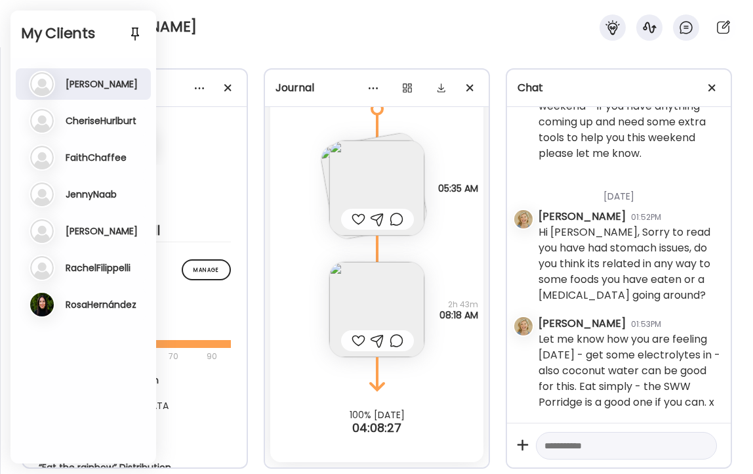 Image resolution: width=753 pixels, height=474 pixels. I want to click on h3: FaithChaffee, so click(96, 157).